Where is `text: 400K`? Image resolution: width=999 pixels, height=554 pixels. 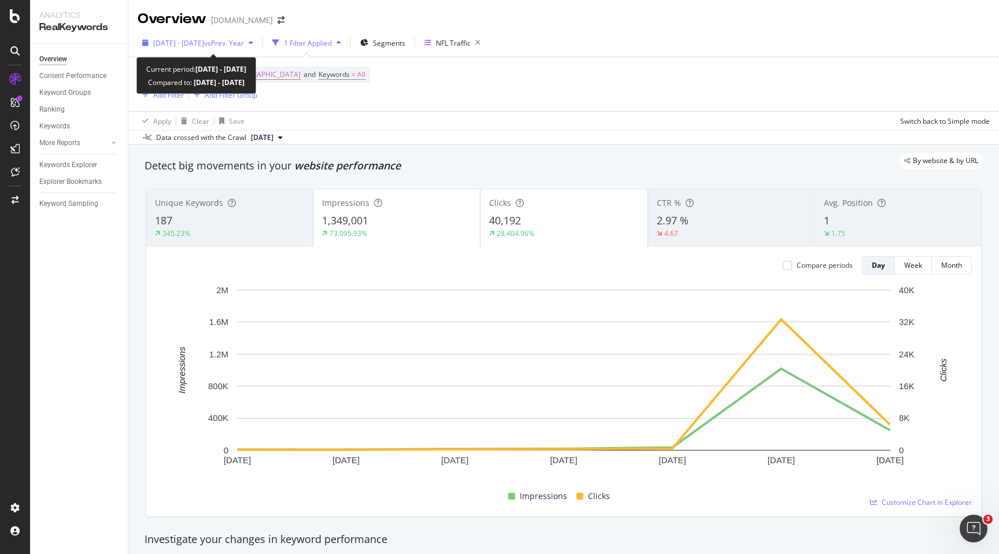
text: 400K is located at coordinates (218, 418).